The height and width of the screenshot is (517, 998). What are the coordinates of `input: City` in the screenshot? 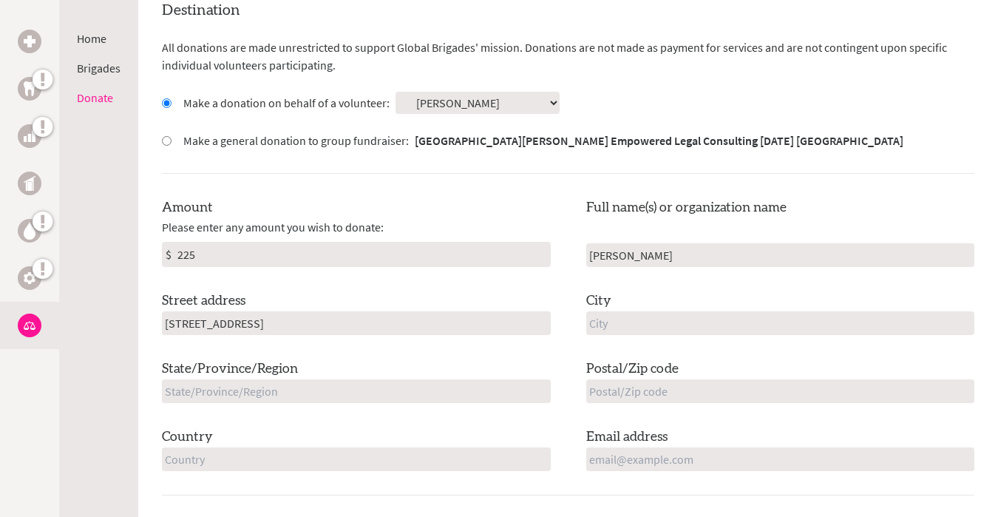 It's located at (781, 323).